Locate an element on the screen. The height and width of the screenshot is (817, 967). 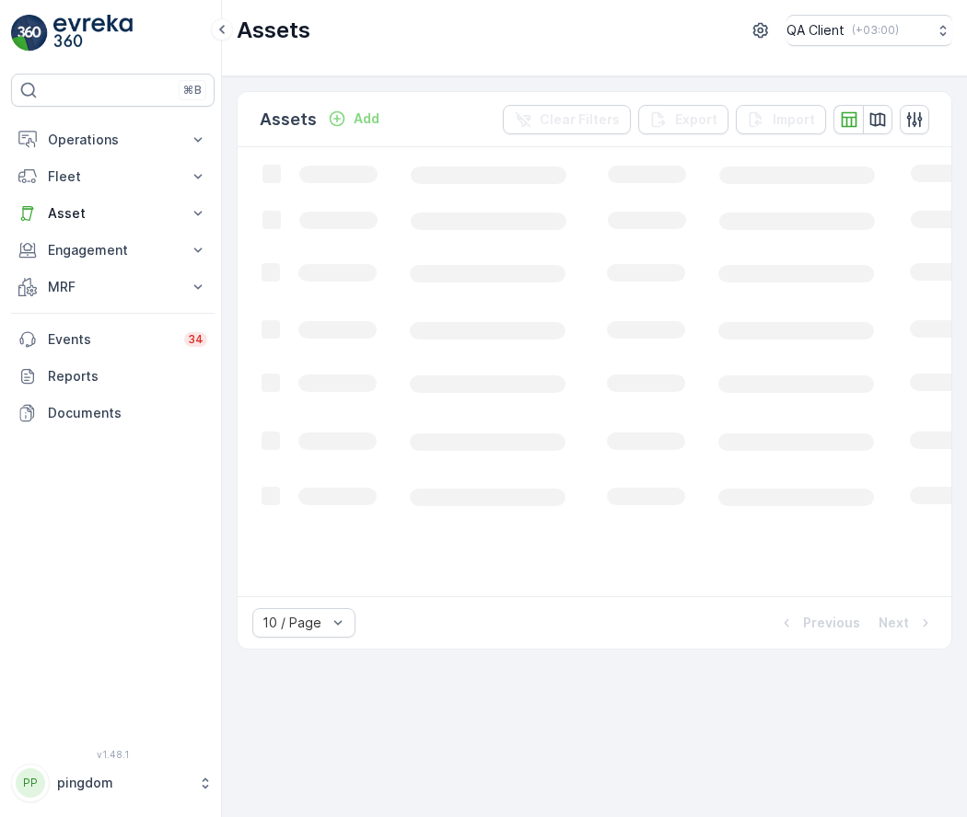
p: Add is located at coordinates (366, 119).